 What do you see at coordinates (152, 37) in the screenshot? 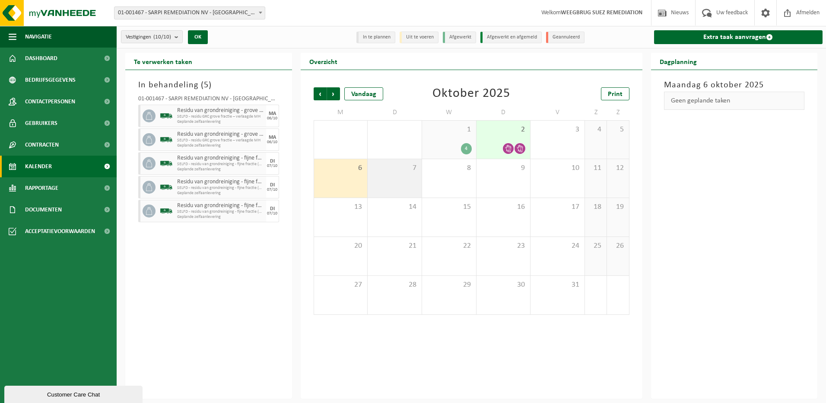
I see `button: Vestigingen(10/10)` at bounding box center [152, 37].